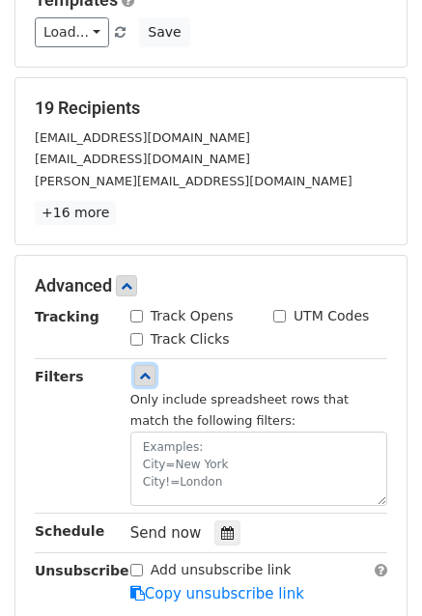 The width and height of the screenshot is (422, 616). Describe the element at coordinates (190, 339) in the screenshot. I see `label: Track Clicks` at that location.